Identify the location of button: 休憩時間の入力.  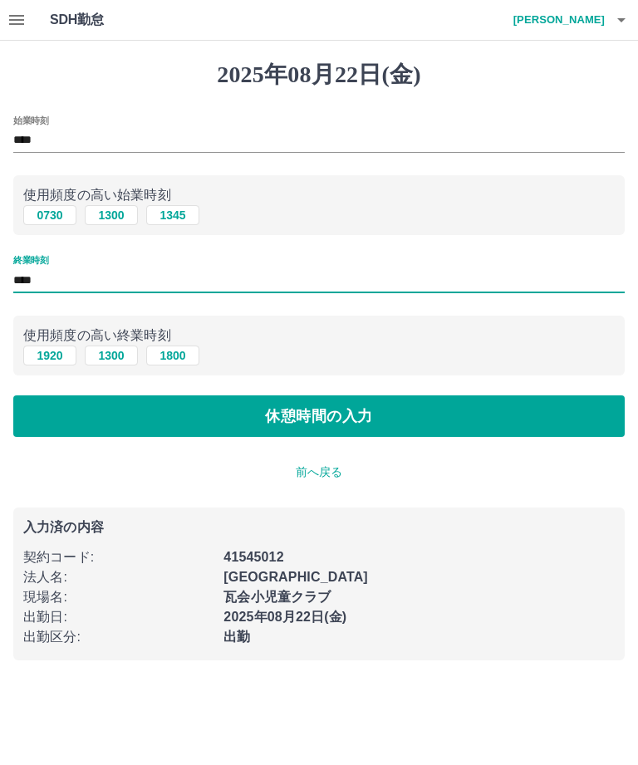
(319, 416).